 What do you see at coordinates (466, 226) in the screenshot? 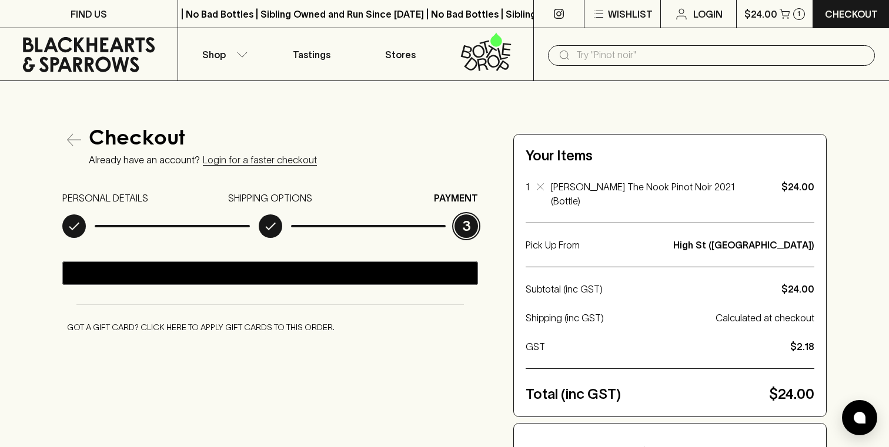
I see `p: 3` at bounding box center [466, 226].